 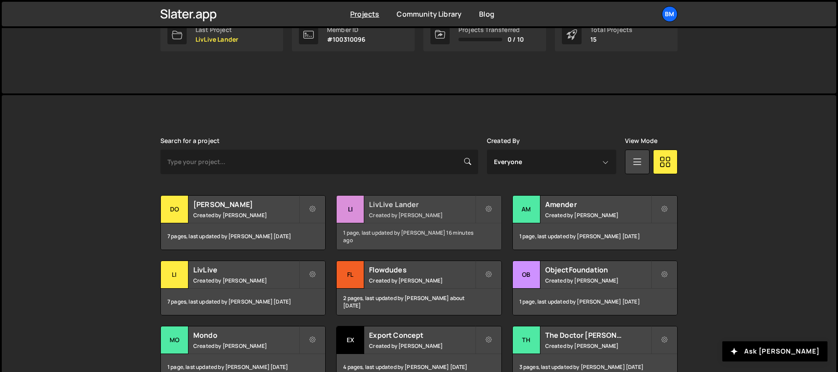 I want to click on div: bm, so click(x=670, y=14).